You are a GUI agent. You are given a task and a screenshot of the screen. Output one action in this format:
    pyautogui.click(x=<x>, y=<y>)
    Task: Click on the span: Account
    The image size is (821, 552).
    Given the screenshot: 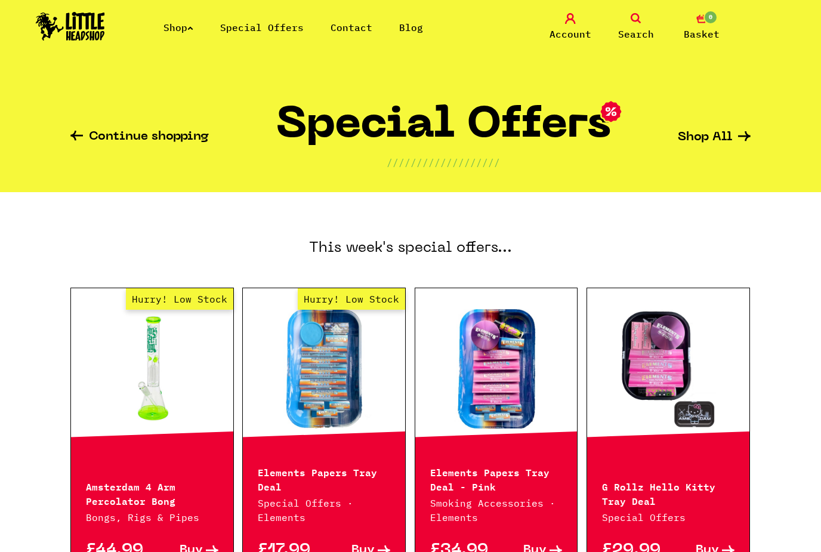 What is the action you would take?
    pyautogui.click(x=571, y=34)
    